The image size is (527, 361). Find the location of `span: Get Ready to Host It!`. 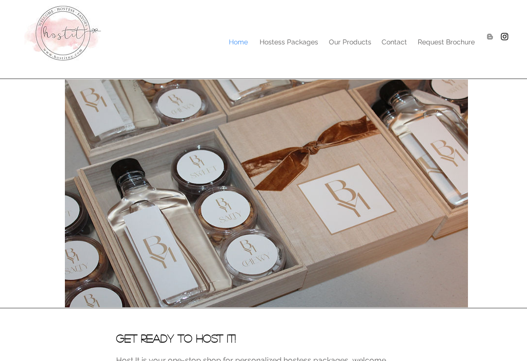

span: Get Ready to Host It! is located at coordinates (176, 338).